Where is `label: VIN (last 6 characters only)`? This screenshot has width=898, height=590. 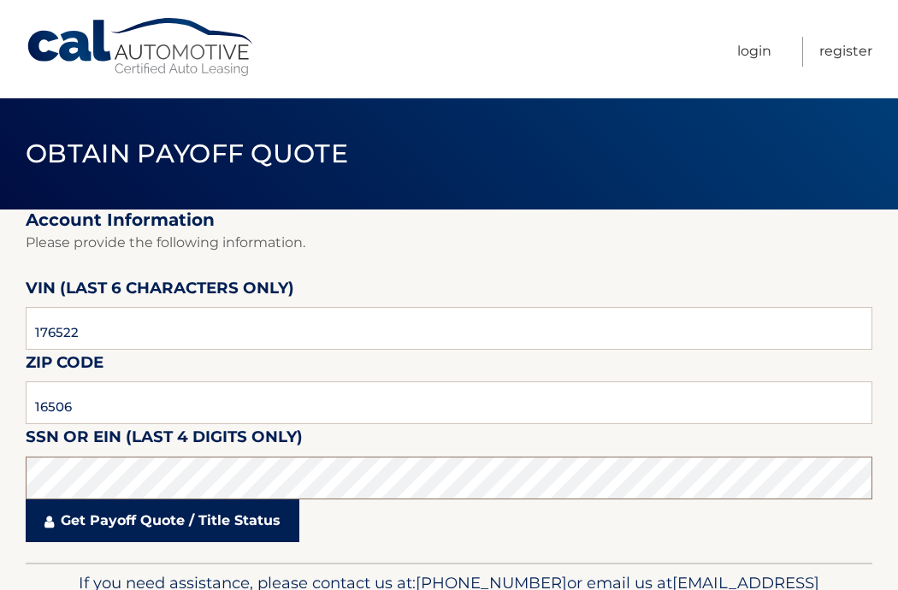
label: VIN (last 6 characters only) is located at coordinates (160, 291).